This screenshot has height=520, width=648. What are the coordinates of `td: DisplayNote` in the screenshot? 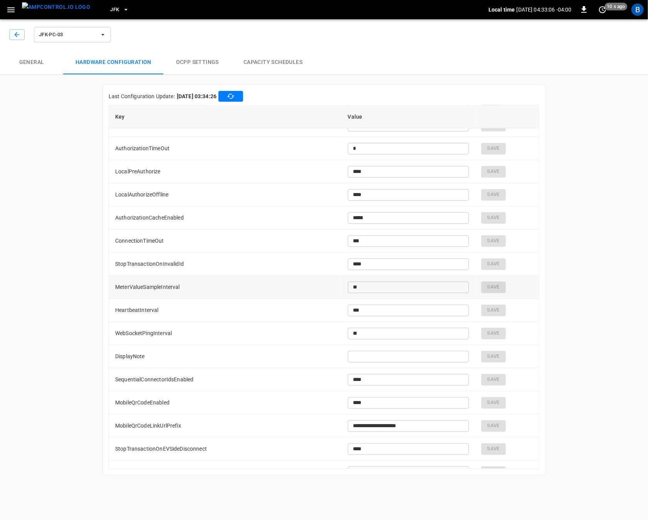 It's located at (225, 357).